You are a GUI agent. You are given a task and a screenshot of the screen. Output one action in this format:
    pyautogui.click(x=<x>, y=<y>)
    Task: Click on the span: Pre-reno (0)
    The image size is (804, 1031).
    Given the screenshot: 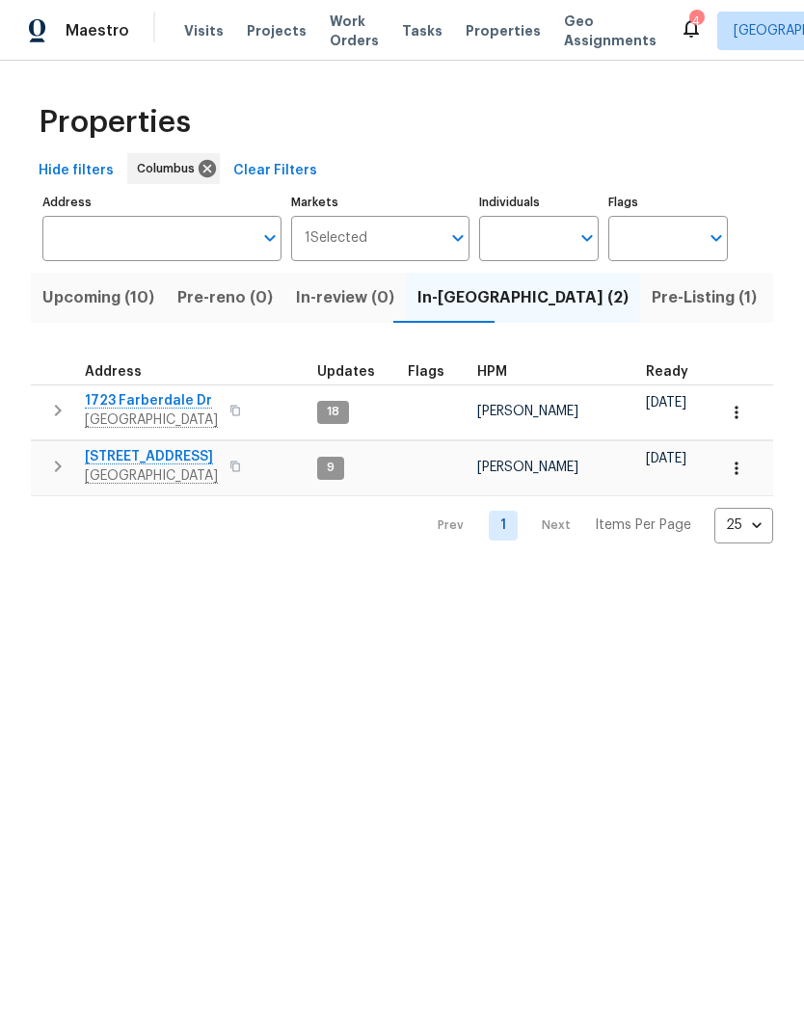 What is the action you would take?
    pyautogui.click(x=225, y=298)
    